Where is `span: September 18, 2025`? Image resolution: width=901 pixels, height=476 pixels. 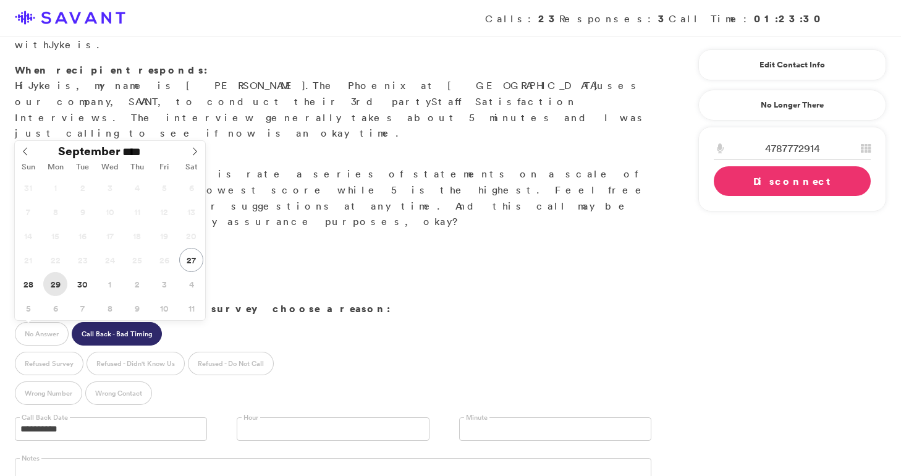 span: September 18, 2025 is located at coordinates (137, 236).